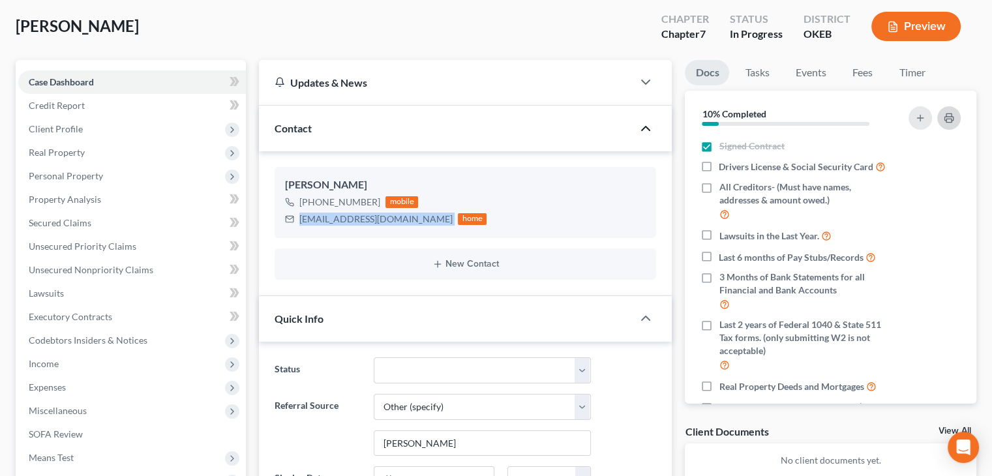 The image size is (992, 476). I want to click on span: Real Property, so click(57, 152).